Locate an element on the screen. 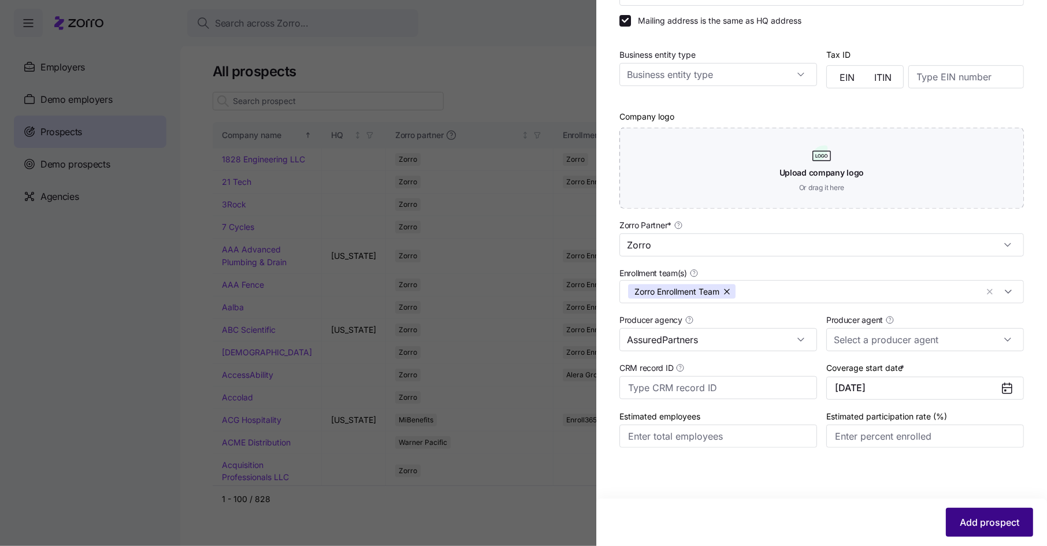 The width and height of the screenshot is (1047, 546). label: Coverage start date is located at coordinates (866, 368).